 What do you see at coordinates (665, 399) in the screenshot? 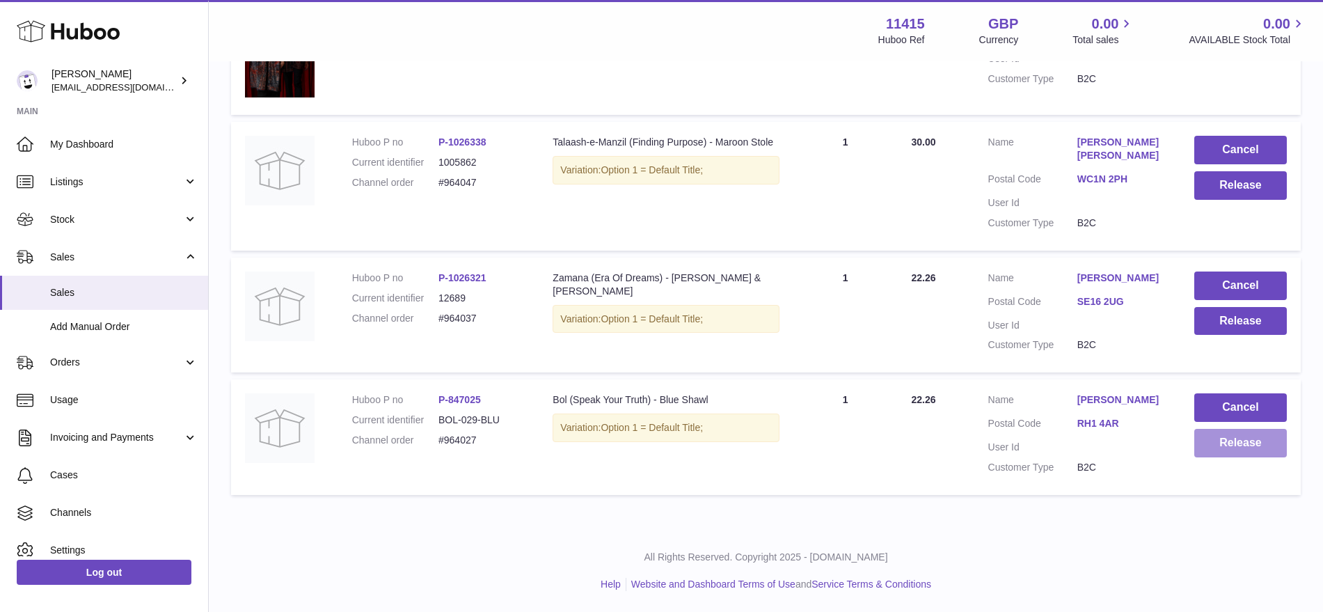
I see `div: Bol (Speak Your Truth) - Blue Shawl` at bounding box center [665, 399].